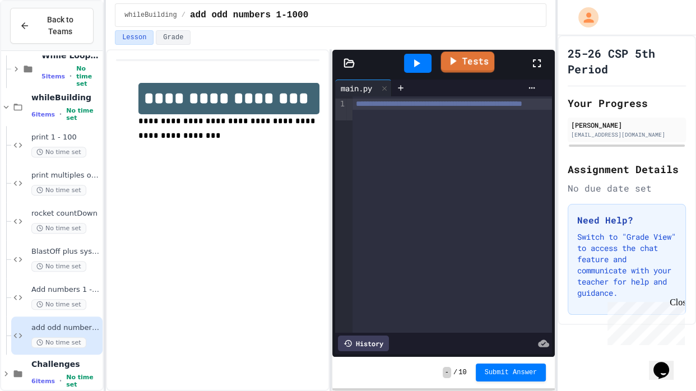  What do you see at coordinates (341, 109) in the screenshot?
I see `div: 1` at bounding box center [341, 109].